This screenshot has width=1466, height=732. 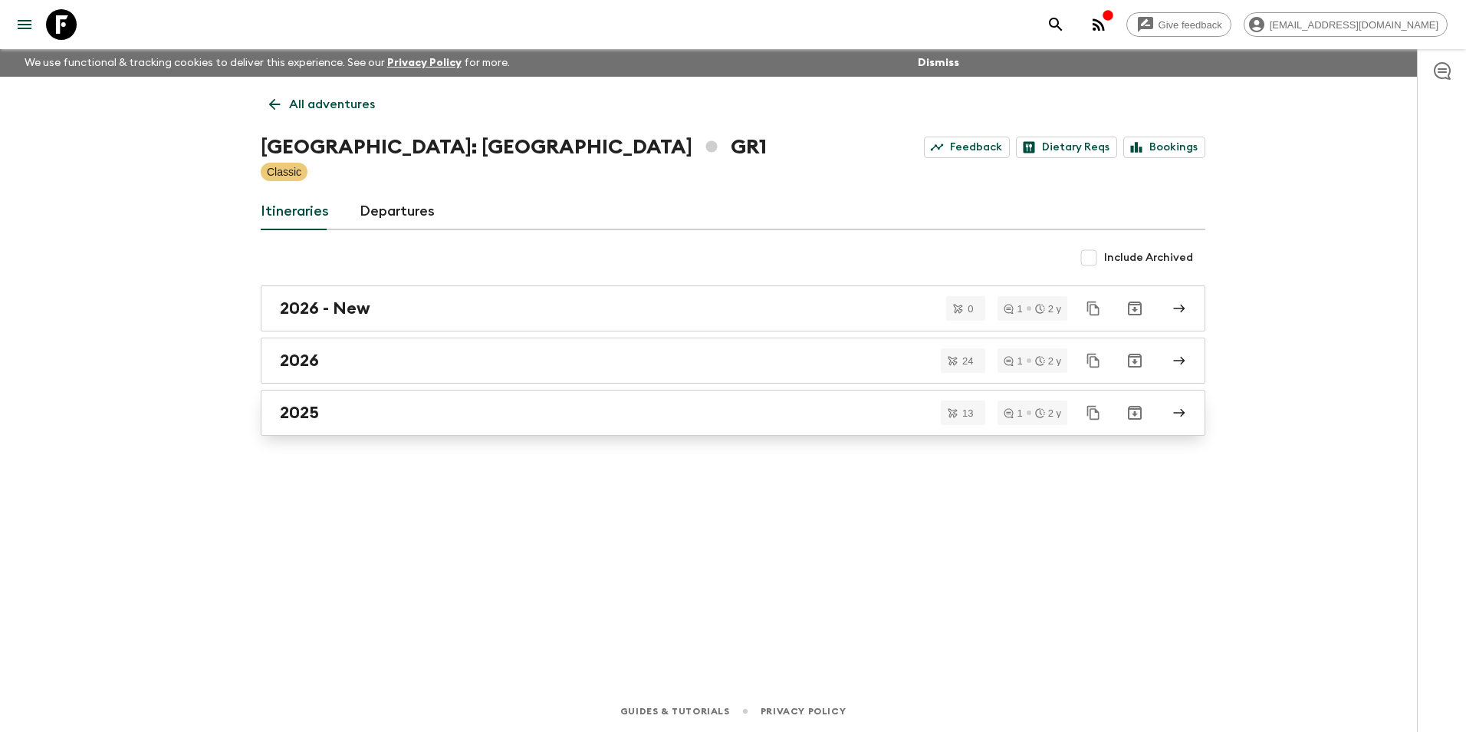 I want to click on button: menu, so click(x=25, y=25).